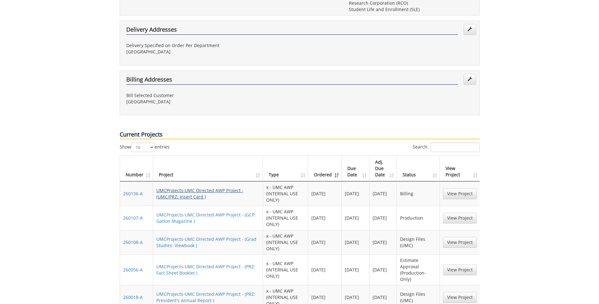 This screenshot has height=304, width=599. Describe the element at coordinates (325, 168) in the screenshot. I see `th: Ordered: activate to sort column ascending` at that location.